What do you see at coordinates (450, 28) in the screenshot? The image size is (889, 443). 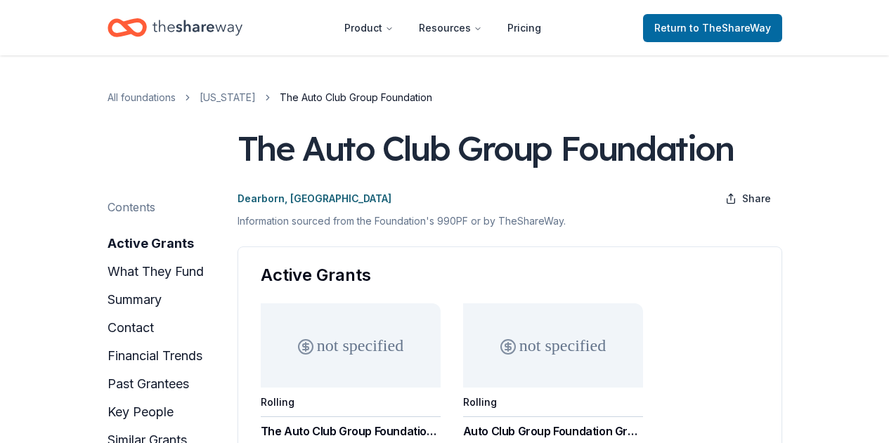 I see `button: Resources` at bounding box center [450, 28].